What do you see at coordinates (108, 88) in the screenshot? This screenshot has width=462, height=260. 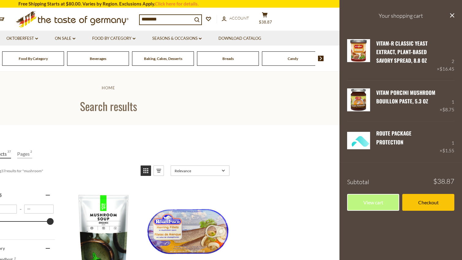 I see `span: Home` at bounding box center [108, 88].